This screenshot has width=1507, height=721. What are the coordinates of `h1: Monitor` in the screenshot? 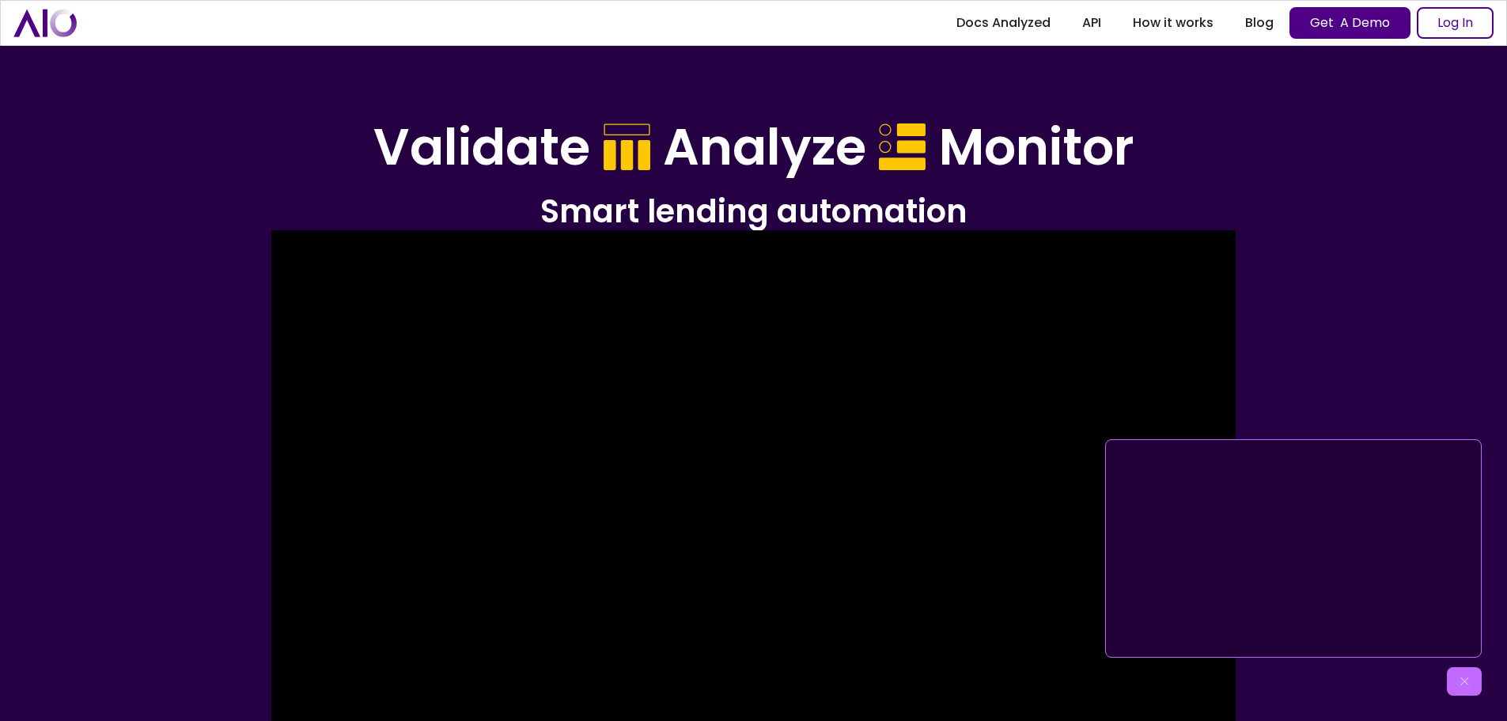 It's located at (1036, 147).